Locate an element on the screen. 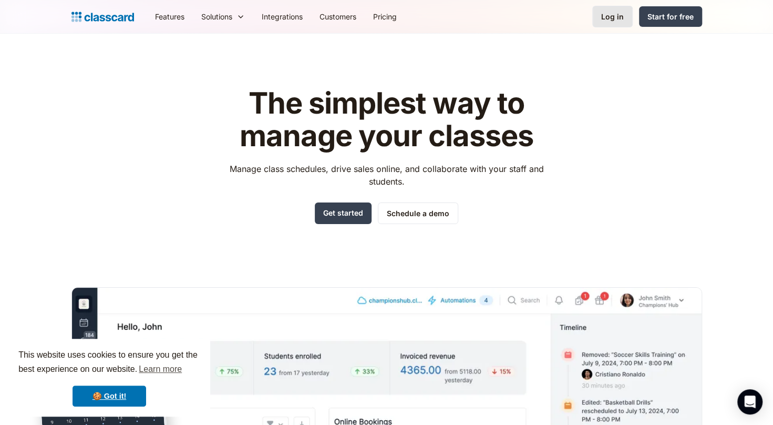 This screenshot has width=773, height=425. a: Features is located at coordinates (170, 16).